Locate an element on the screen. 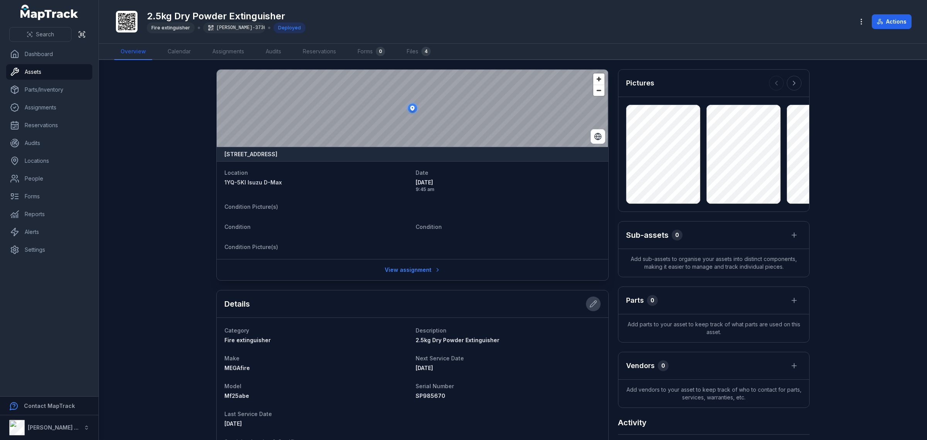  a: Calendar is located at coordinates (179, 52).